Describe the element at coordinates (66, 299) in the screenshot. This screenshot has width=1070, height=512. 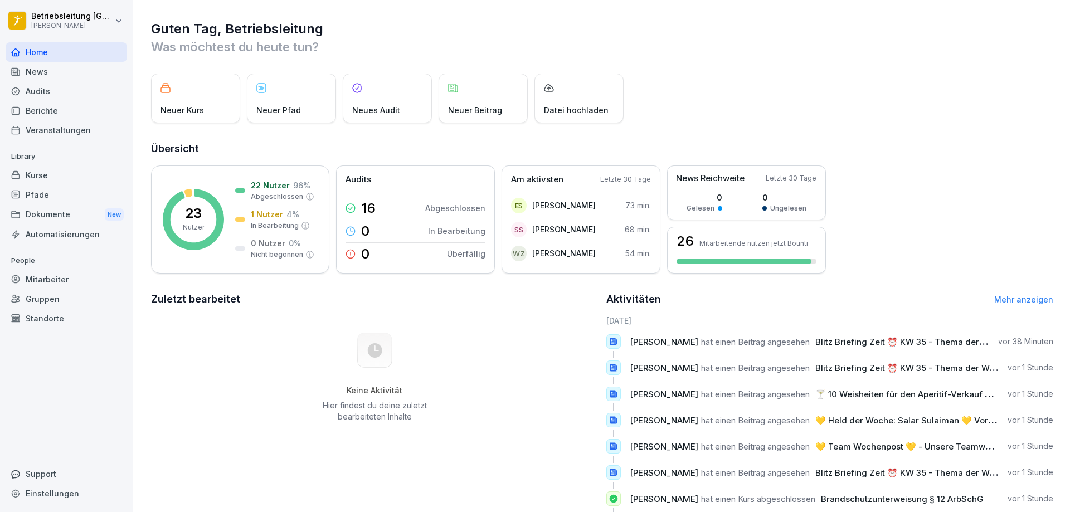
I see `a: Gruppen` at that location.